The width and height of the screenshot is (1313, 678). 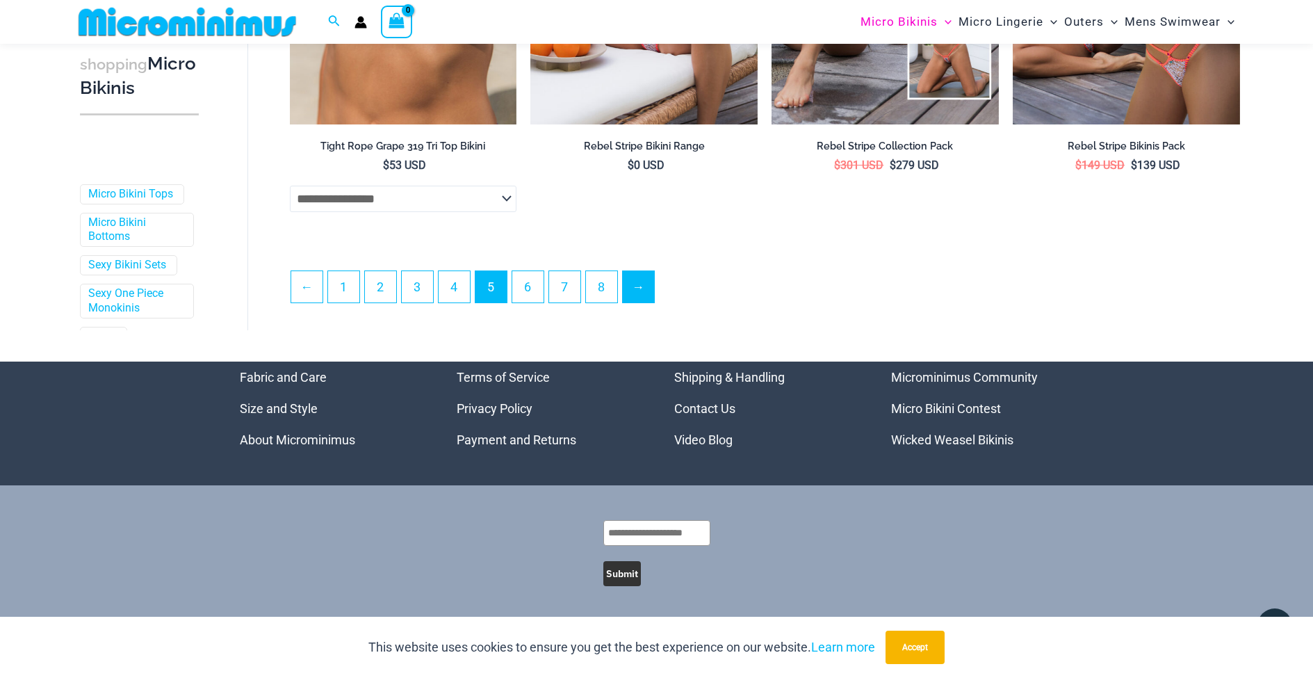 What do you see at coordinates (136, 230) in the screenshot?
I see `a: Micro Bikini Bottoms` at bounding box center [136, 230].